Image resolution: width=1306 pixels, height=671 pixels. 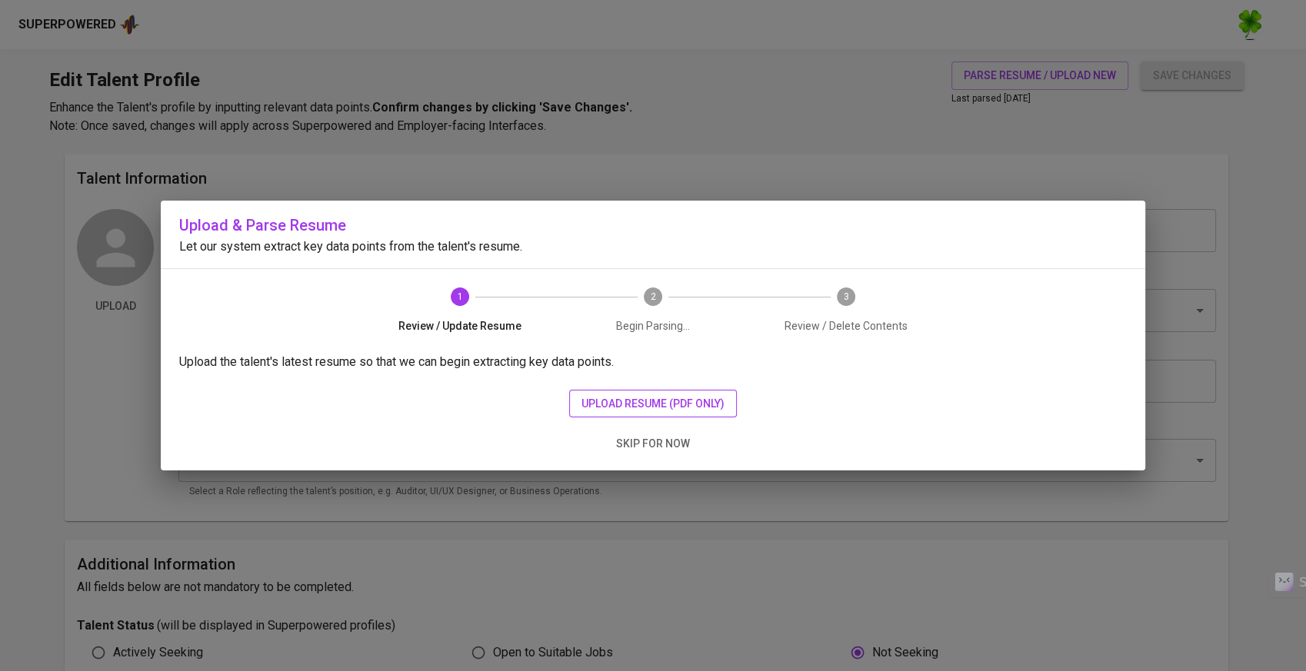 I want to click on h6: Upload & Parse Resume, so click(x=653, y=225).